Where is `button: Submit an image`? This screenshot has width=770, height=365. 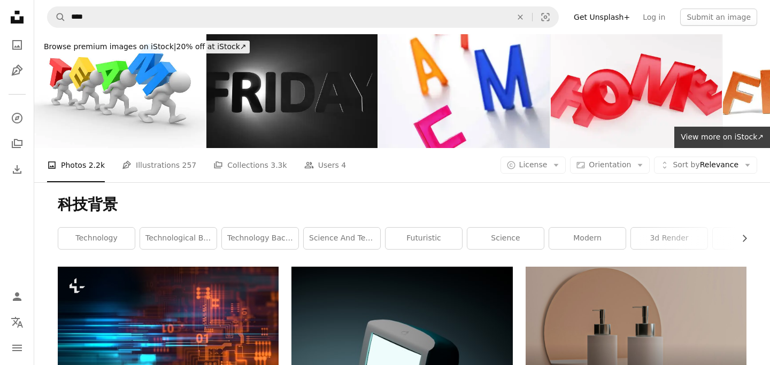 button: Submit an image is located at coordinates (719, 17).